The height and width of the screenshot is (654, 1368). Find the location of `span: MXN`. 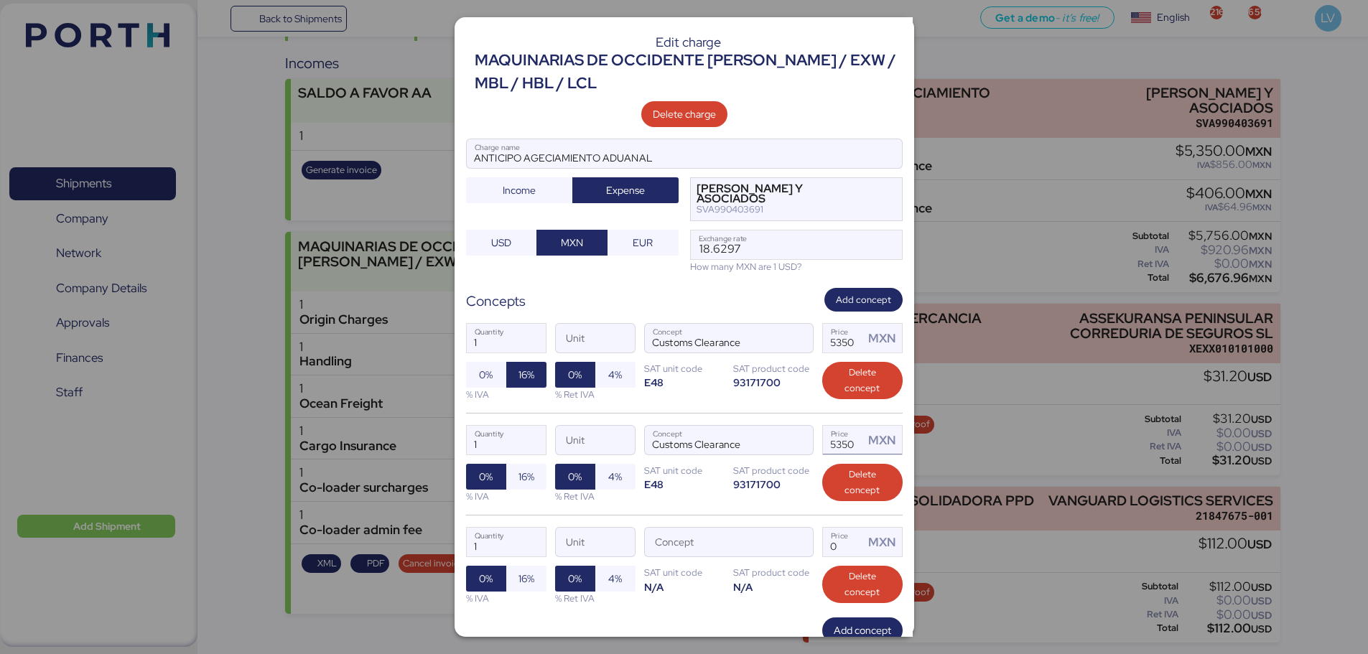

span: MXN is located at coordinates (571, 243).